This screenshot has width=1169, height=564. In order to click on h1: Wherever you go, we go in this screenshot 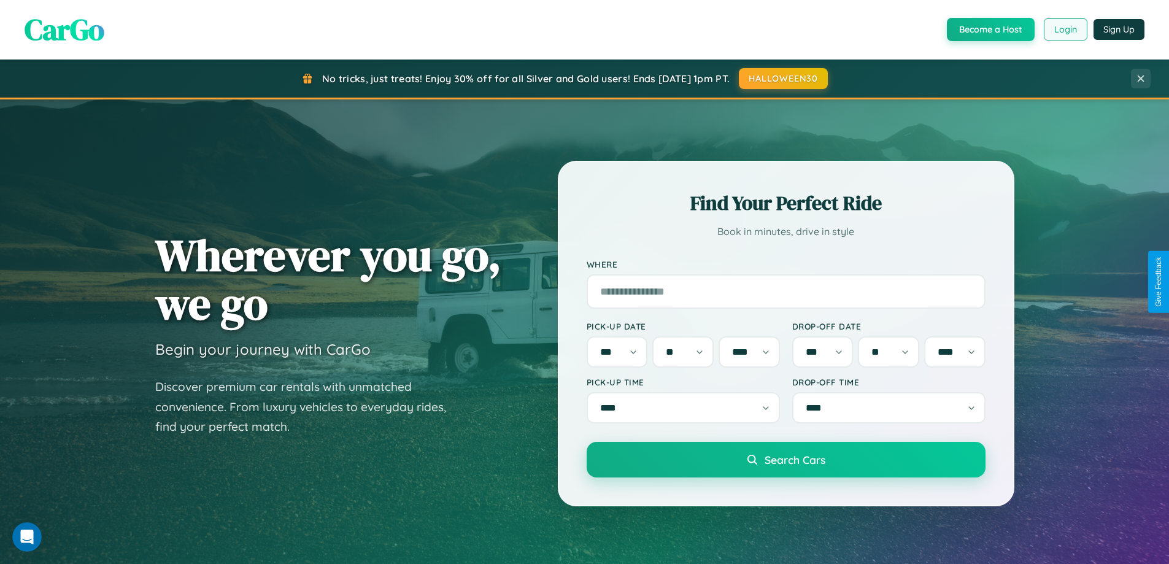, I will do `click(328, 279)`.